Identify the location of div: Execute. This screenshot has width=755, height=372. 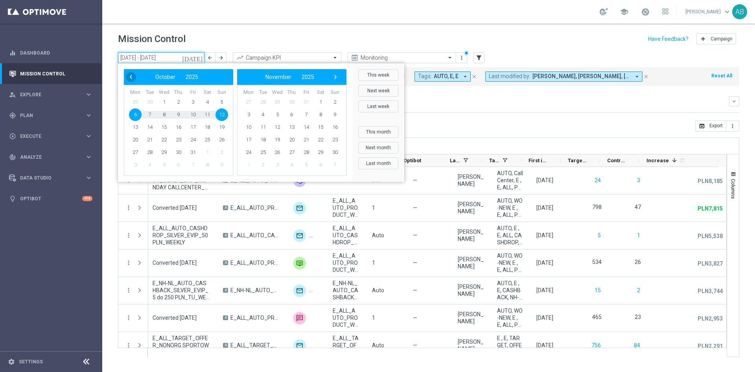
(47, 136).